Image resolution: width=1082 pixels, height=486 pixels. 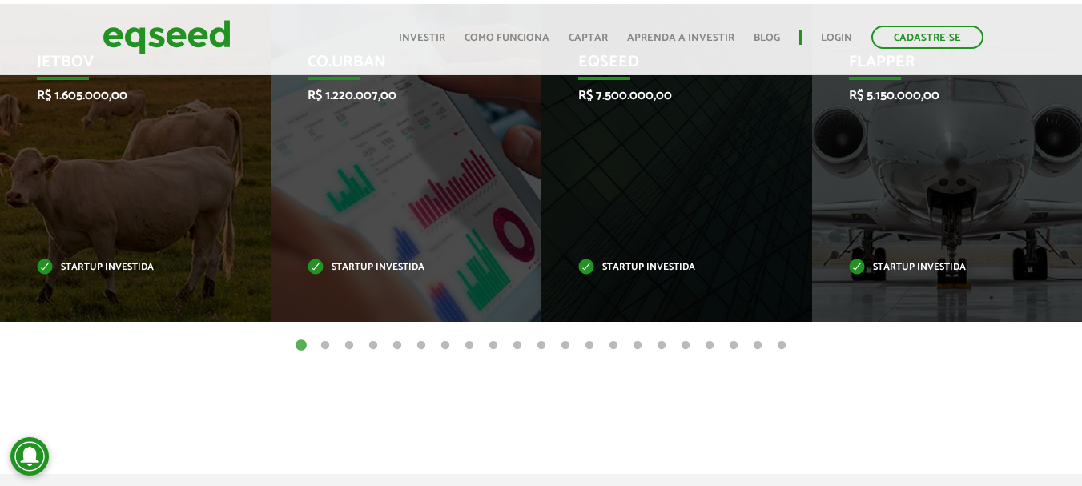 I want to click on button: 13 of 21, so click(x=589, y=346).